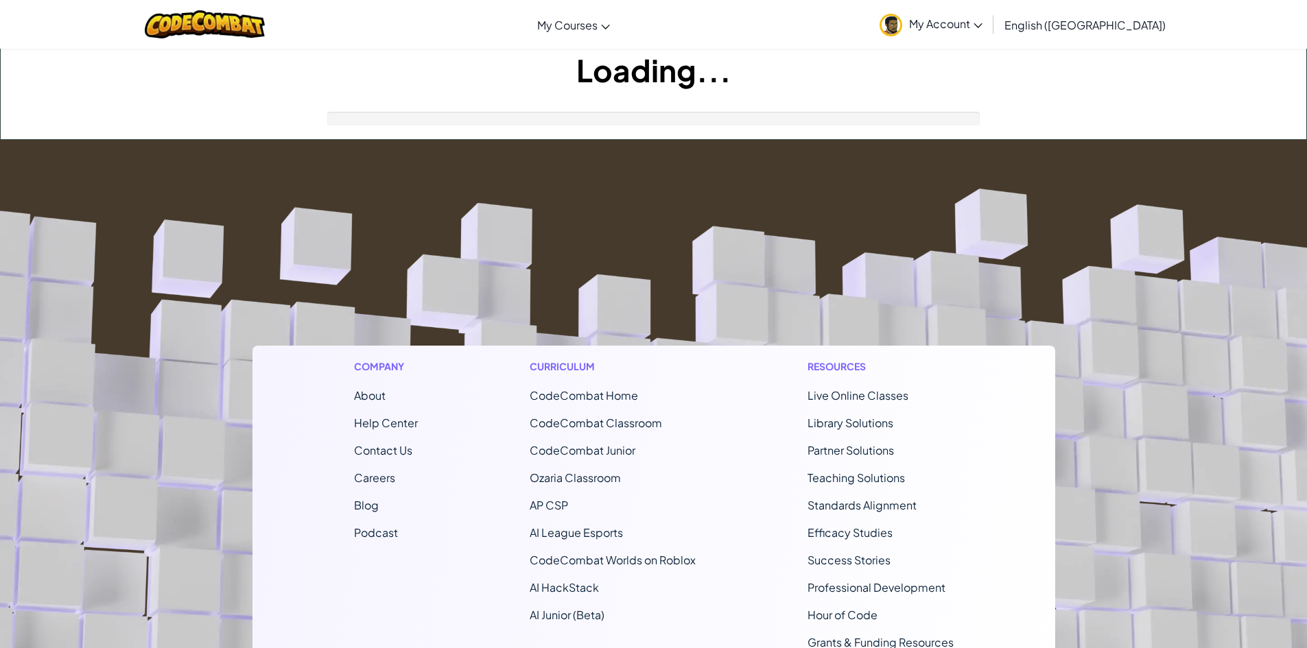 The height and width of the screenshot is (648, 1307). I want to click on a: Partner Solutions, so click(851, 450).